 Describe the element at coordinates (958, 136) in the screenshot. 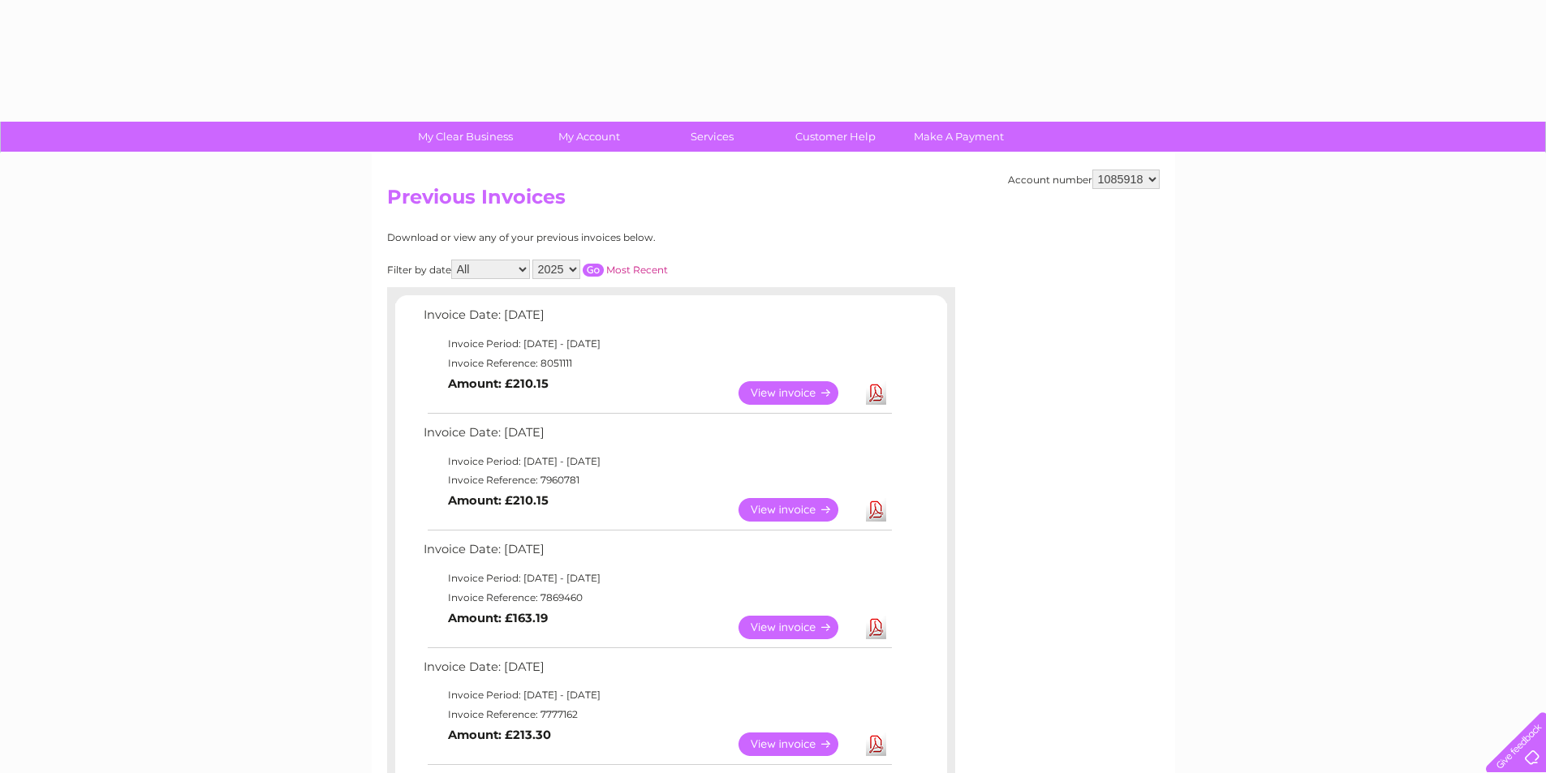

I see `a: Make A Payment` at that location.